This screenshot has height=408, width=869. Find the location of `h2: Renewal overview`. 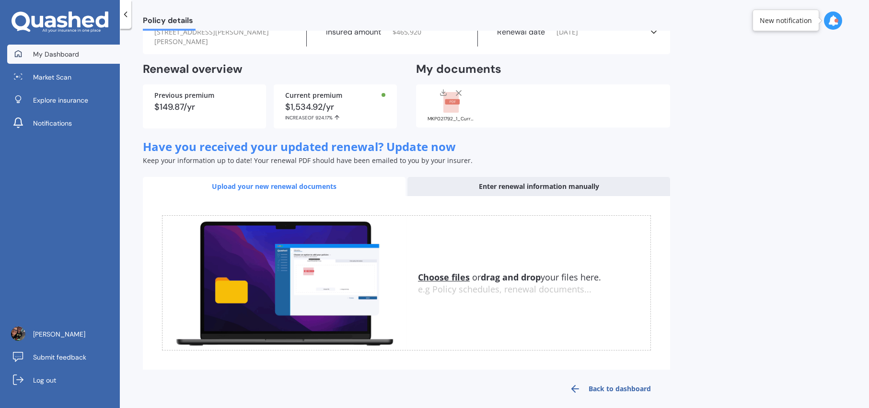

h2: Renewal overview is located at coordinates (270, 69).